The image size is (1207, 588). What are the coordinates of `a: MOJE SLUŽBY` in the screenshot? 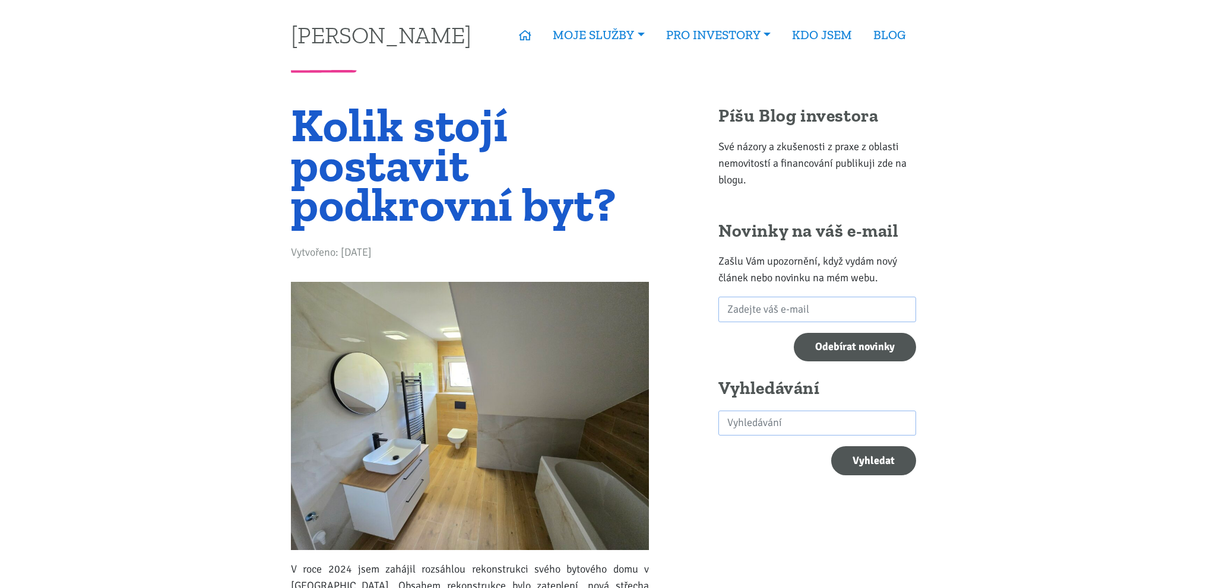 It's located at (599, 35).